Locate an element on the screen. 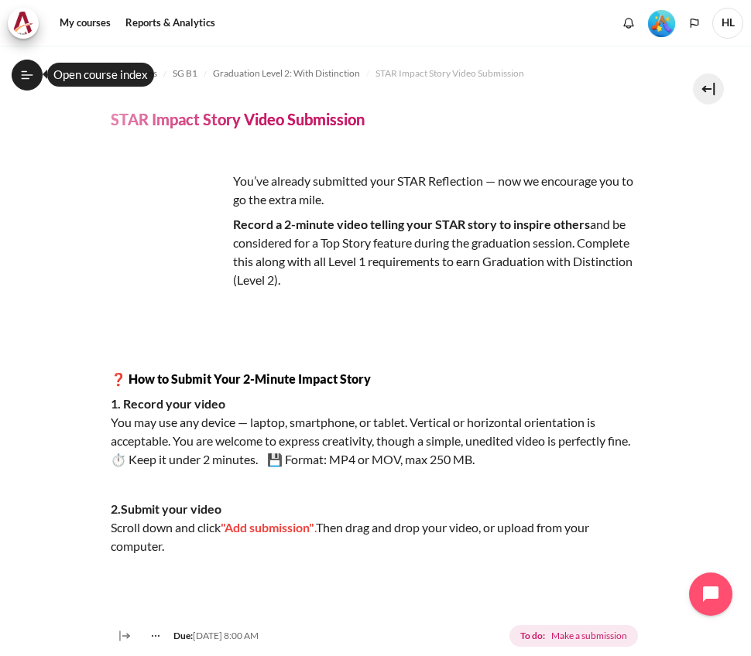 The image size is (751, 656). img: wsed is located at coordinates (169, 230).